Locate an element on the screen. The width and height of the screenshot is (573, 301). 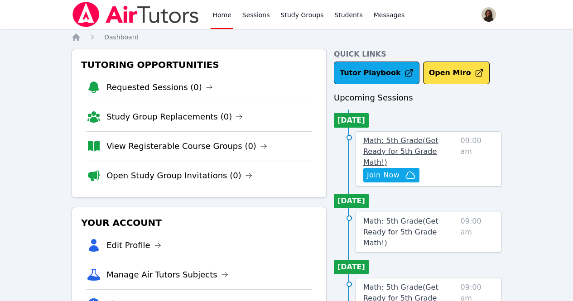
h3: Upcoming Sessions is located at coordinates (418, 98).